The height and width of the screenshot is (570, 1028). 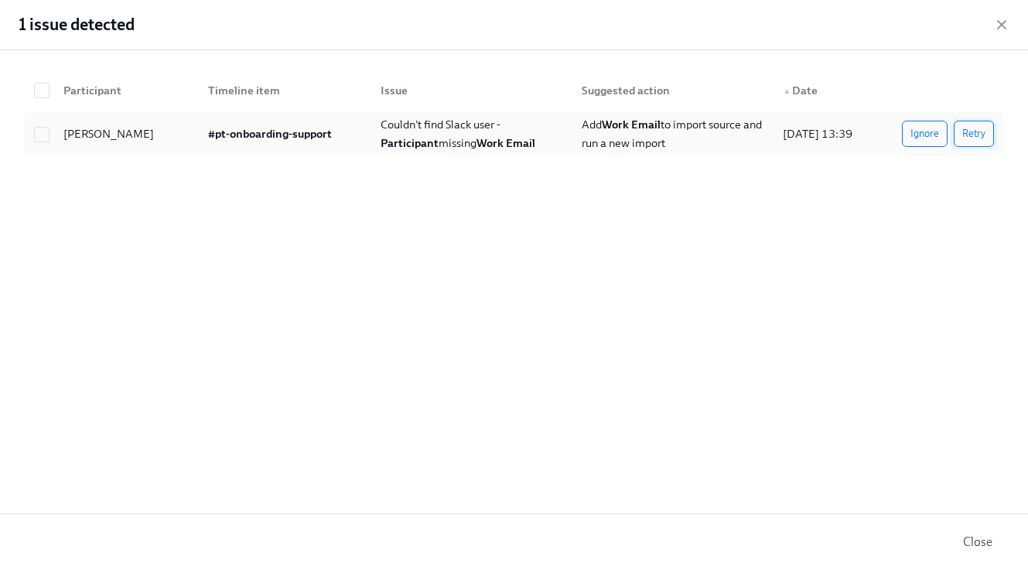 What do you see at coordinates (974, 134) in the screenshot?
I see `button: Retry` at bounding box center [974, 134].